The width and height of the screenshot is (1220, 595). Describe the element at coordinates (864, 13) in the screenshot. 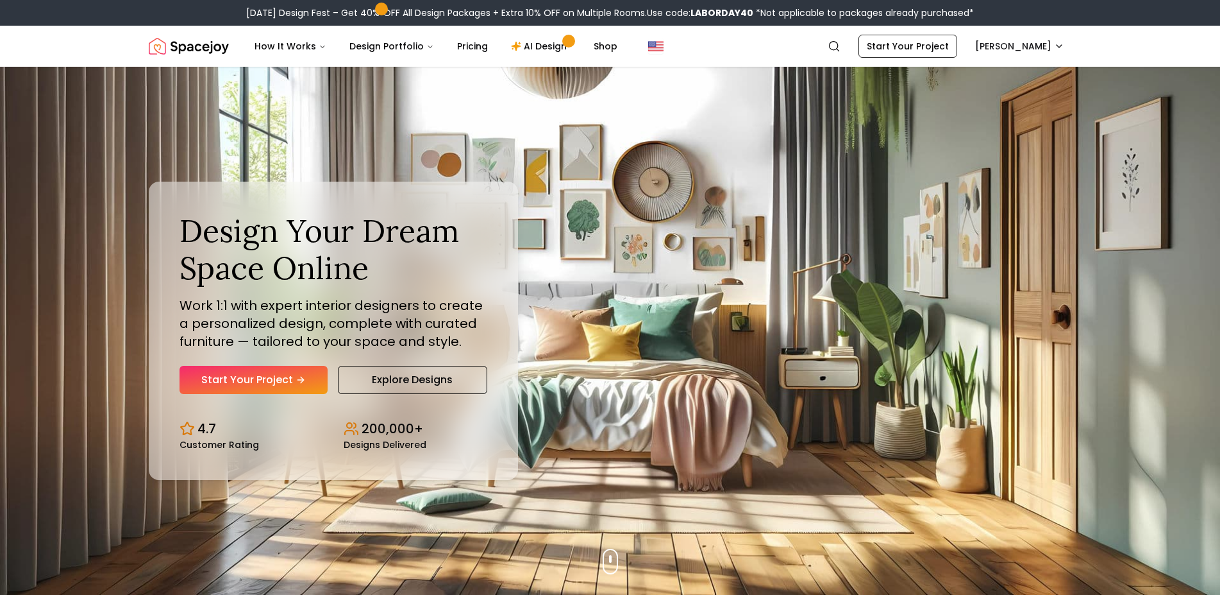

I see `span: *Not applicable to packages already purchased*` at that location.